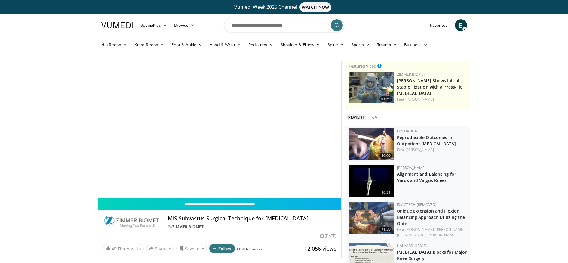 The height and width of the screenshot is (263, 568). What do you see at coordinates (114, 249) in the screenshot?
I see `span: 45` at bounding box center [114, 249].